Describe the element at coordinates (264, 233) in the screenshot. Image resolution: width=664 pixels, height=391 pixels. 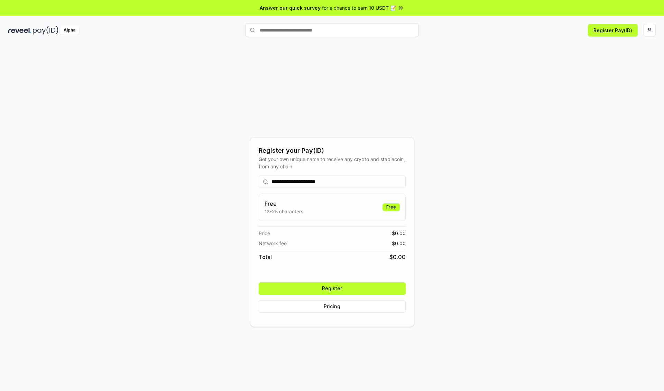
I see `span: Price` at that location.